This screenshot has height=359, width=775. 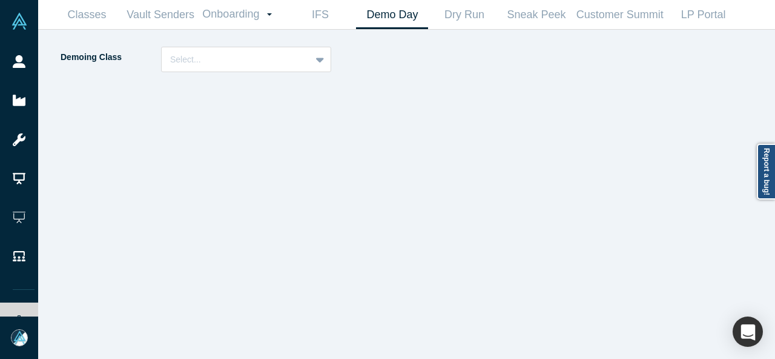 What do you see at coordinates (110, 57) in the screenshot?
I see `label: Demoing Class` at bounding box center [110, 57].